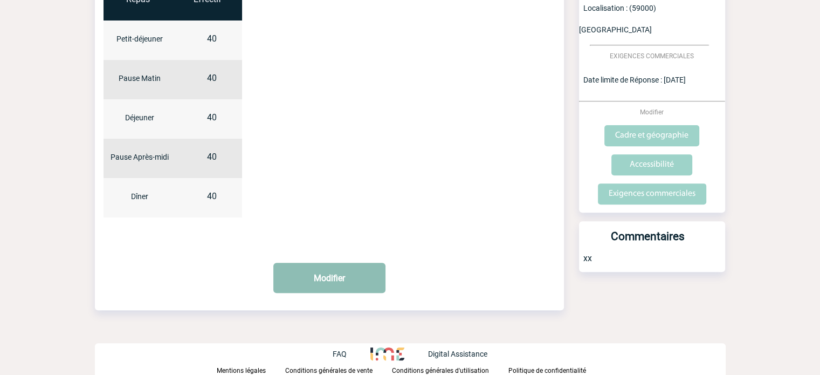 The height and width of the screenshot is (375, 820). I want to click on a: Politique de confidentialité, so click(556, 369).